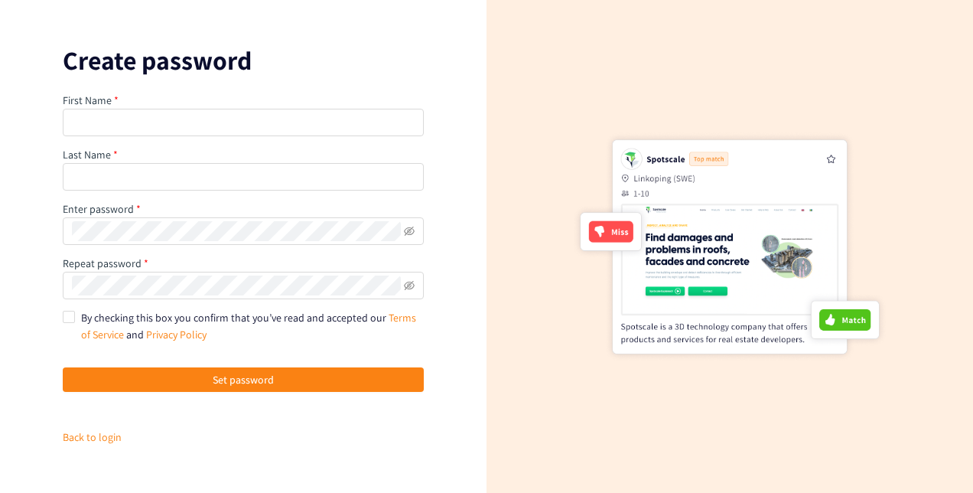 Image resolution: width=973 pixels, height=493 pixels. What do you see at coordinates (90, 155) in the screenshot?
I see `label: Last Name` at bounding box center [90, 155].